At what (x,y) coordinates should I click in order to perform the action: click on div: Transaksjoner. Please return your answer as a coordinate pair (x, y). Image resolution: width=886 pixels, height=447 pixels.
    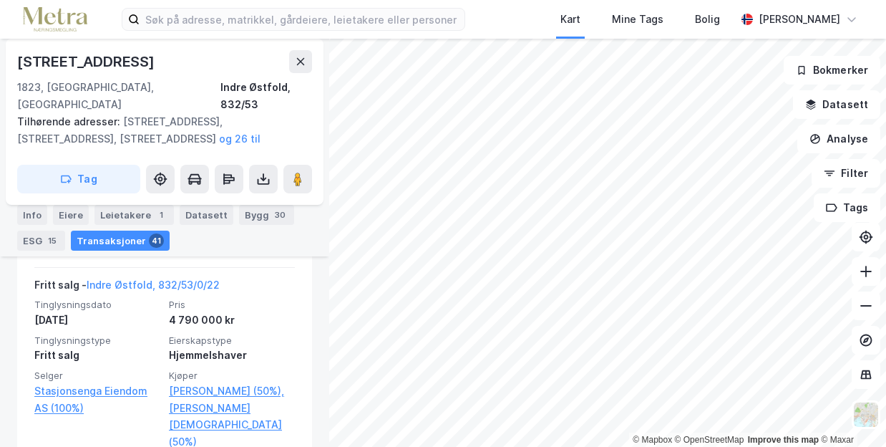
    Looking at the image, I should click on (120, 241).